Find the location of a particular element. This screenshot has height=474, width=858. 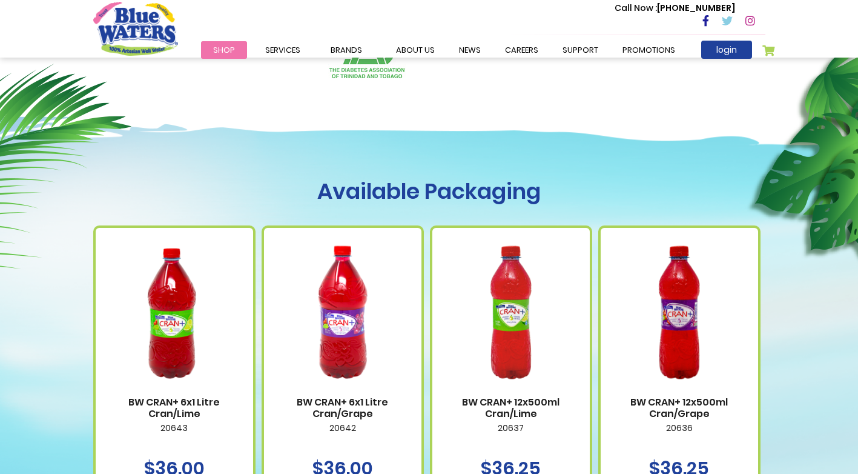

a: support is located at coordinates (580, 50).